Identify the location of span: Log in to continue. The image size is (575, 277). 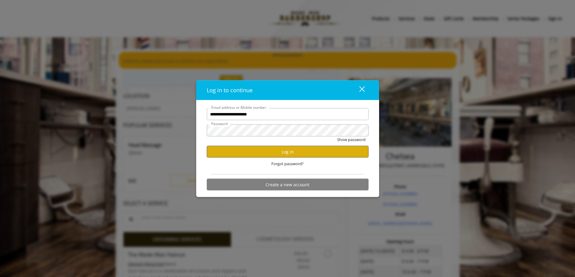
(230, 90).